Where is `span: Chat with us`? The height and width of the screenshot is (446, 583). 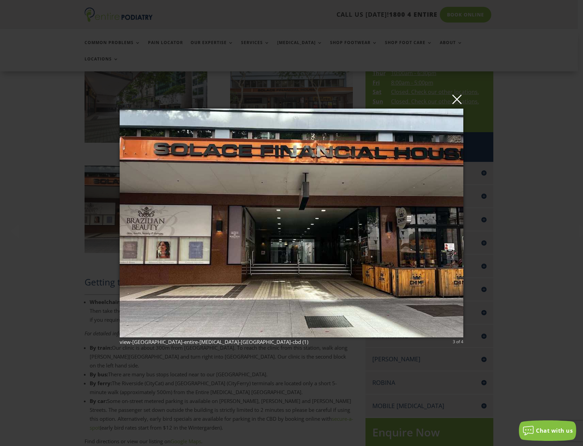 span: Chat with us is located at coordinates (555, 430).